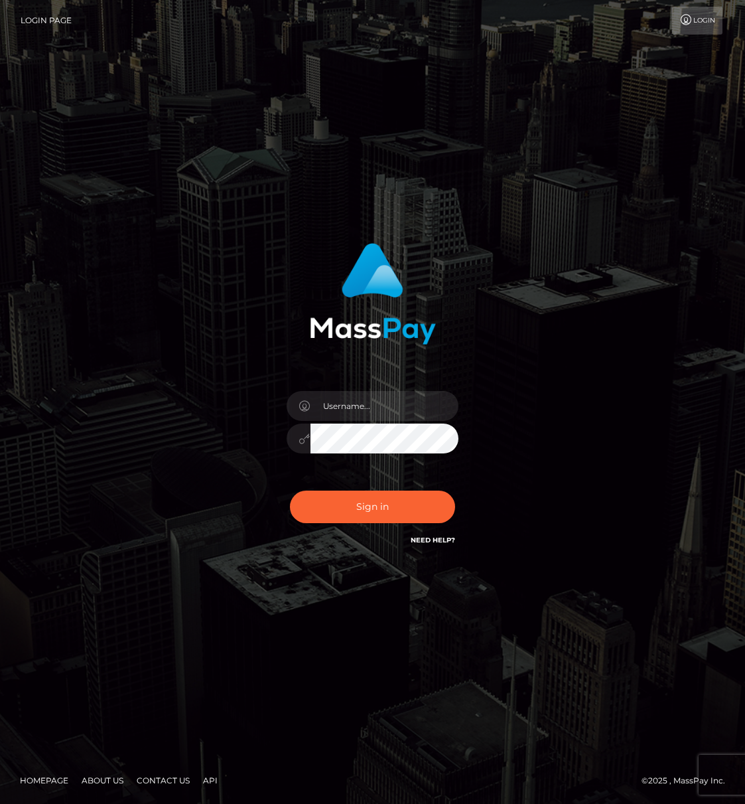 This screenshot has width=745, height=804. What do you see at coordinates (102, 780) in the screenshot?
I see `a: About Us` at bounding box center [102, 780].